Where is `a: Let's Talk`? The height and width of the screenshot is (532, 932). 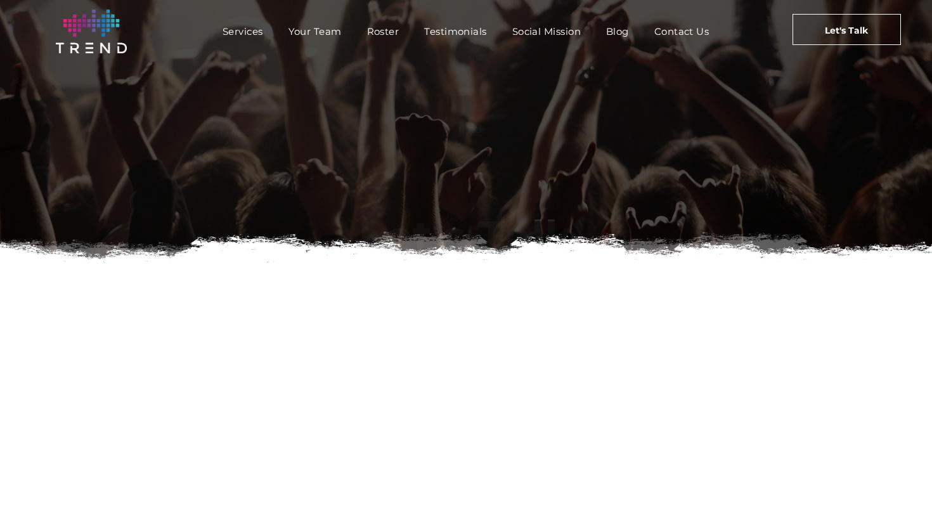
a: Let's Talk is located at coordinates (846, 29).